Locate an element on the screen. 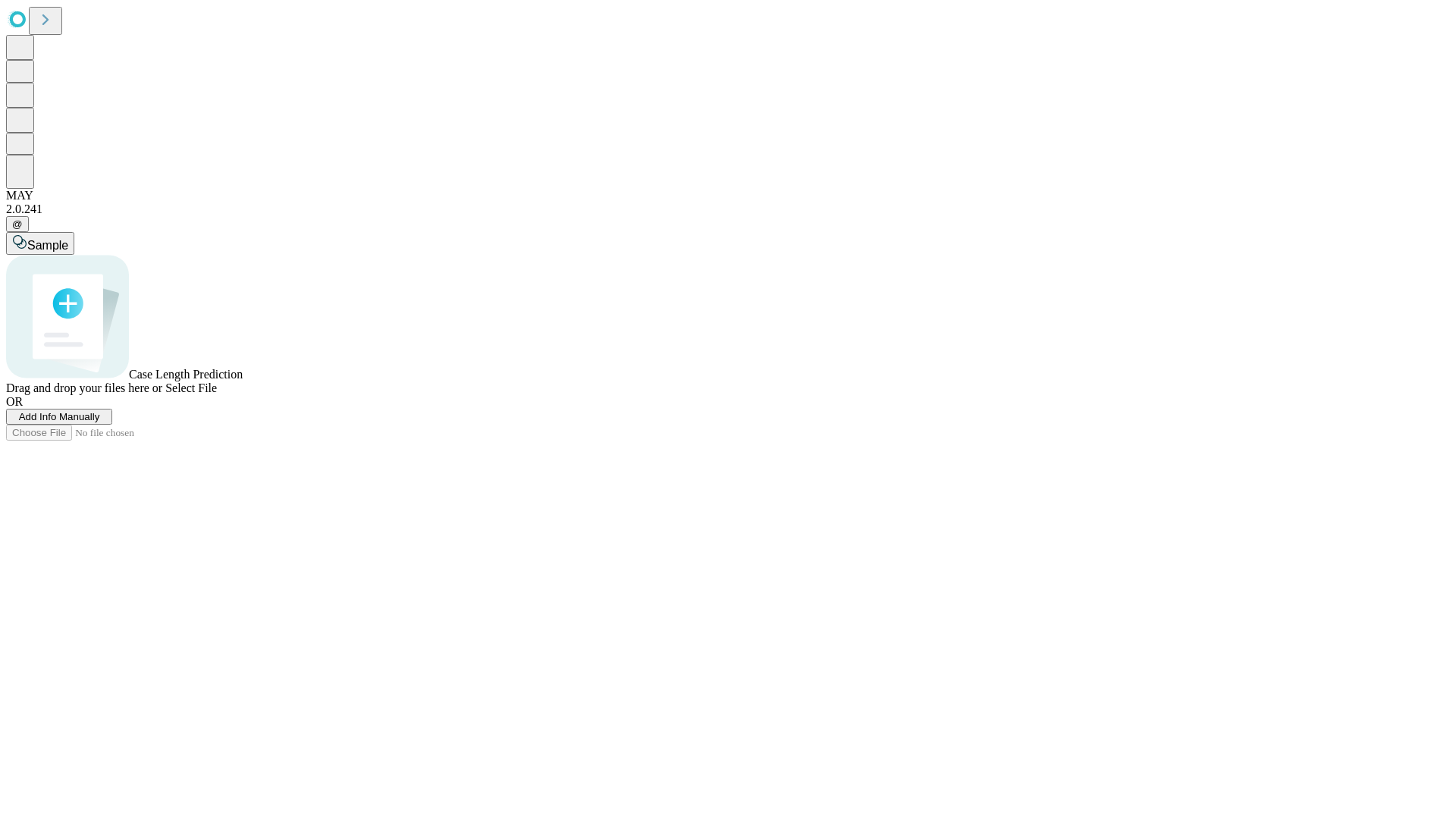 This screenshot has height=819, width=1456. span: Drag and drop your files here or is located at coordinates (85, 387).